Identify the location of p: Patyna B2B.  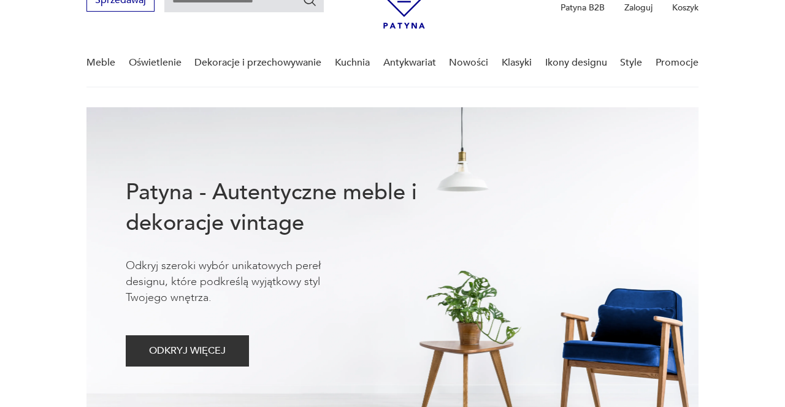
(582, 7).